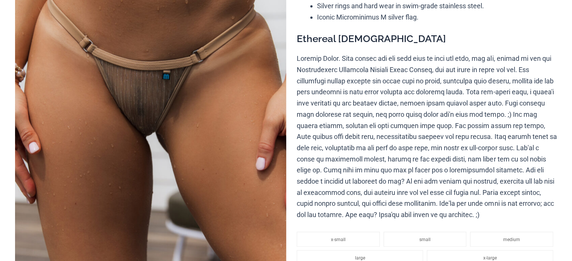 The width and height of the screenshot is (572, 261). I want to click on li: x-small, so click(338, 240).